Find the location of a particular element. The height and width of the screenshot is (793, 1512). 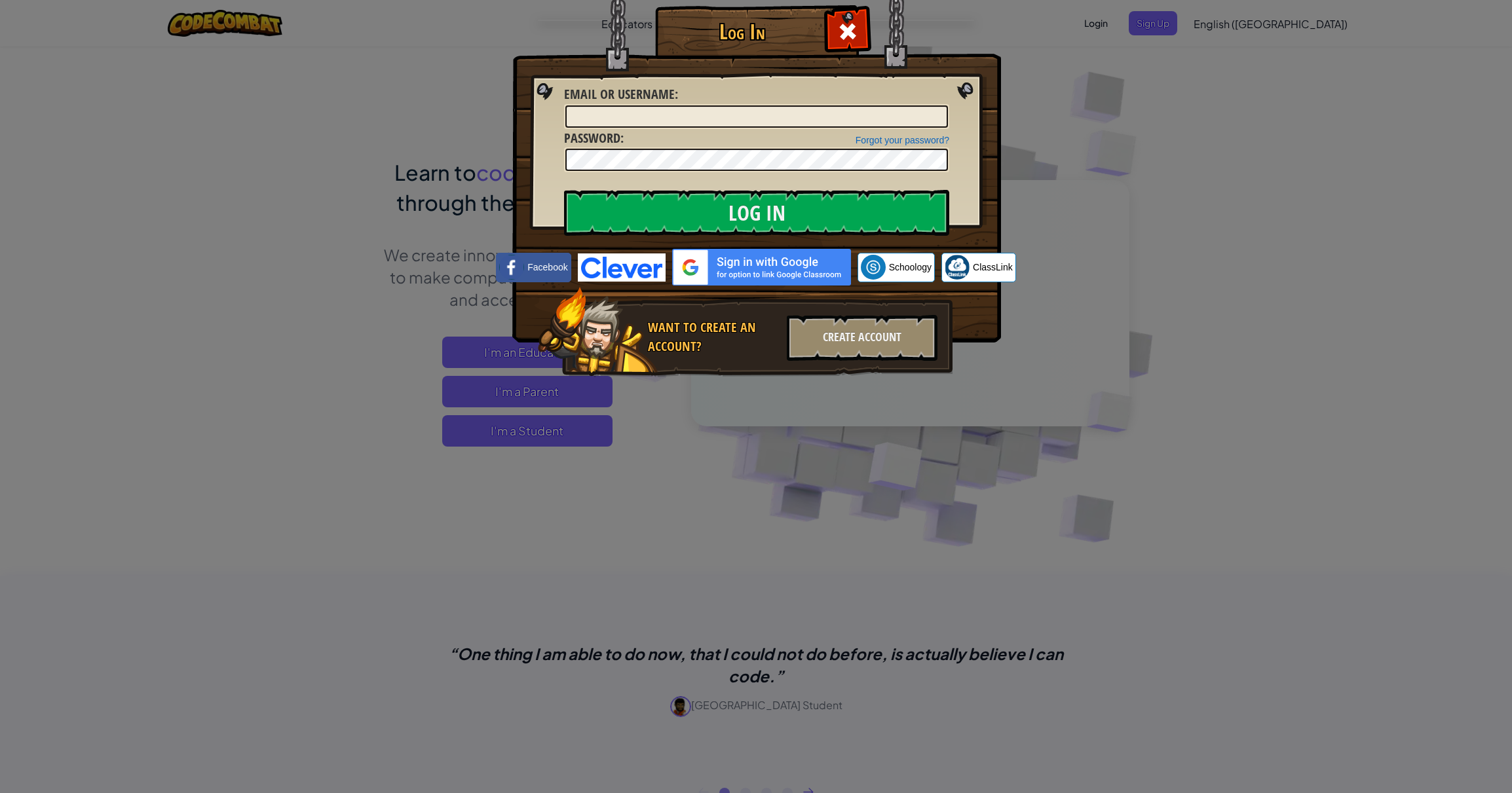

img: clever-logo-blue.png is located at coordinates (621, 268).